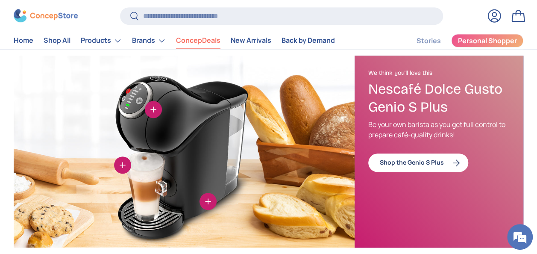  Describe the element at coordinates (84, 117) in the screenshot. I see `span: We're online!` at that location.